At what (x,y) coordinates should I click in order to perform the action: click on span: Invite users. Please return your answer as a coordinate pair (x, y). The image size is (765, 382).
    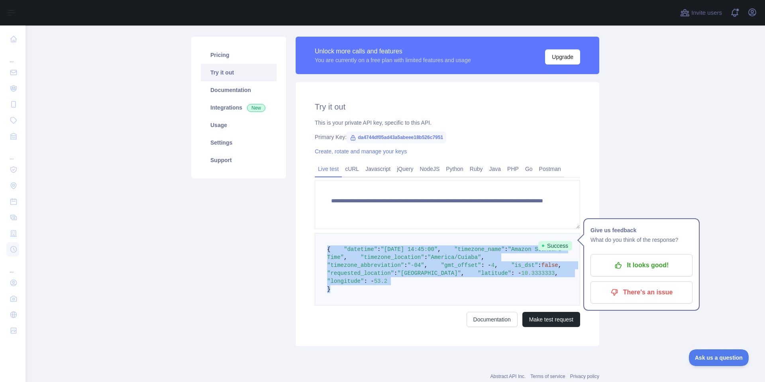
    Looking at the image, I should click on (706, 13).